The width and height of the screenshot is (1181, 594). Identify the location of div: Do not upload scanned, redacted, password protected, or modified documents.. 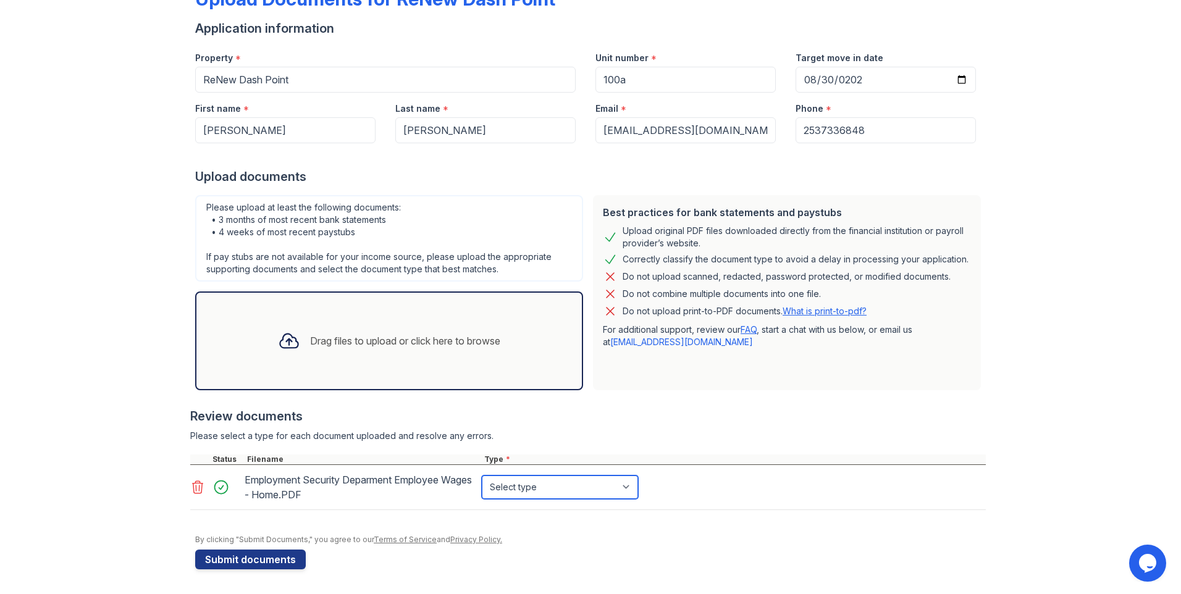
(787, 277).